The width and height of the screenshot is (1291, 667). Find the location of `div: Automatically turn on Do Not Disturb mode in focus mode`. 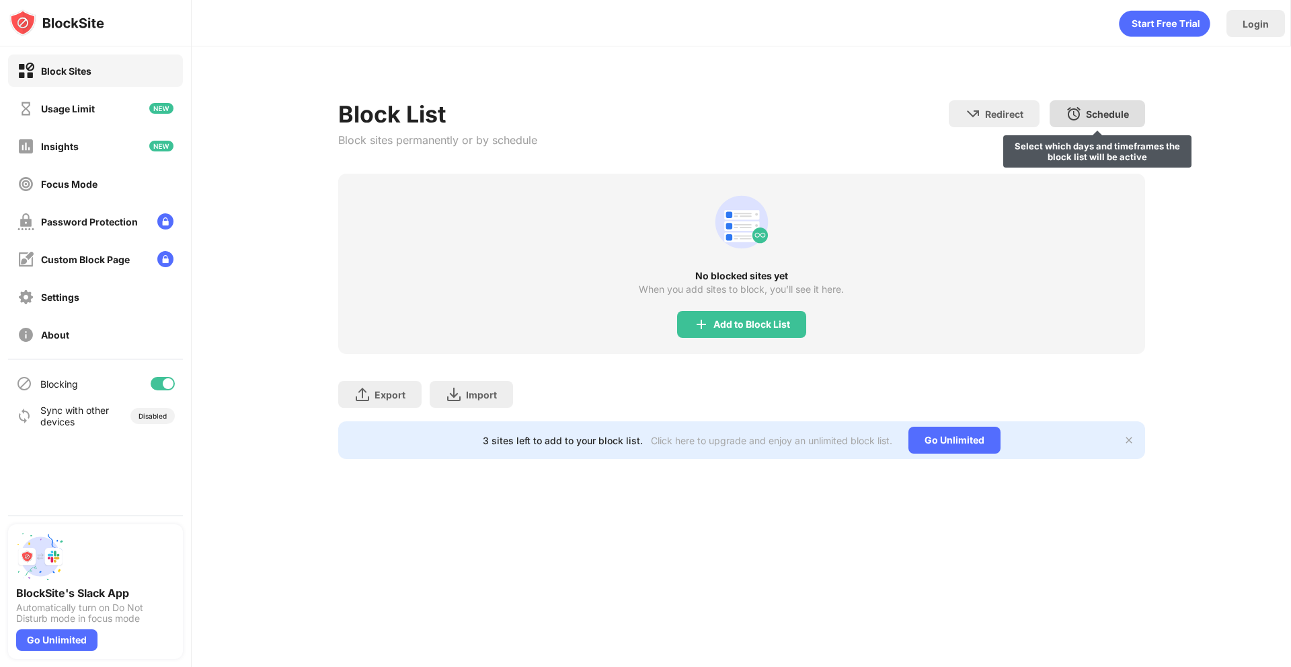

div: Automatically turn on Do Not Disturb mode in focus mode is located at coordinates (96, 613).